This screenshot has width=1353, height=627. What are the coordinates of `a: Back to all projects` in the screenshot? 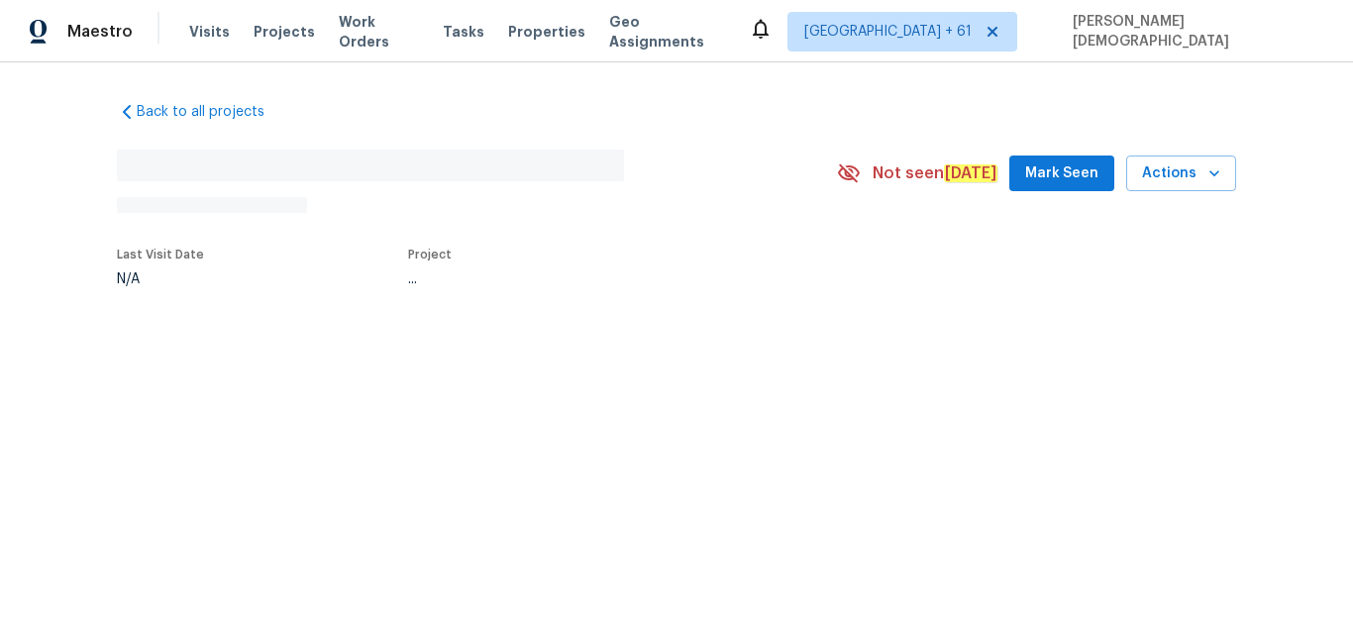 It's located at (212, 112).